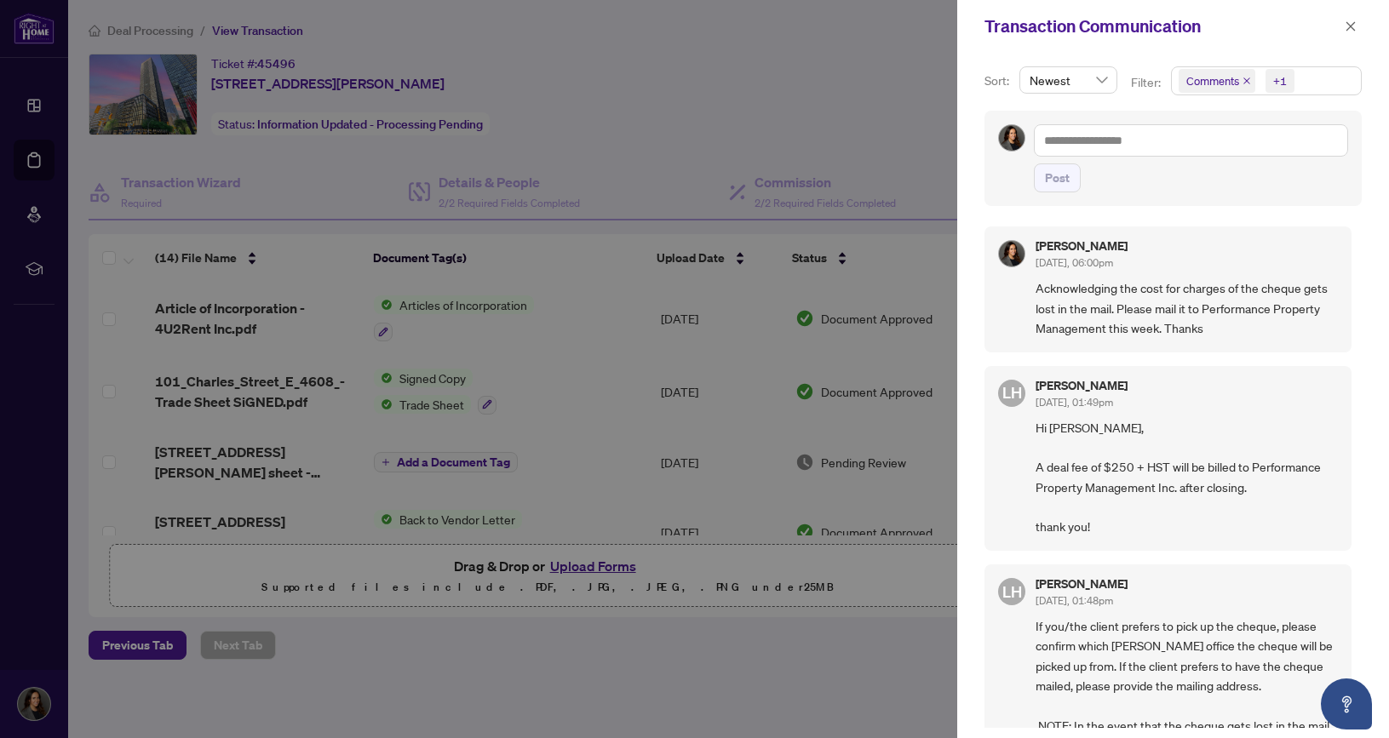 The image size is (1389, 738). What do you see at coordinates (1280, 81) in the screenshot?
I see `div: +1` at bounding box center [1280, 81].